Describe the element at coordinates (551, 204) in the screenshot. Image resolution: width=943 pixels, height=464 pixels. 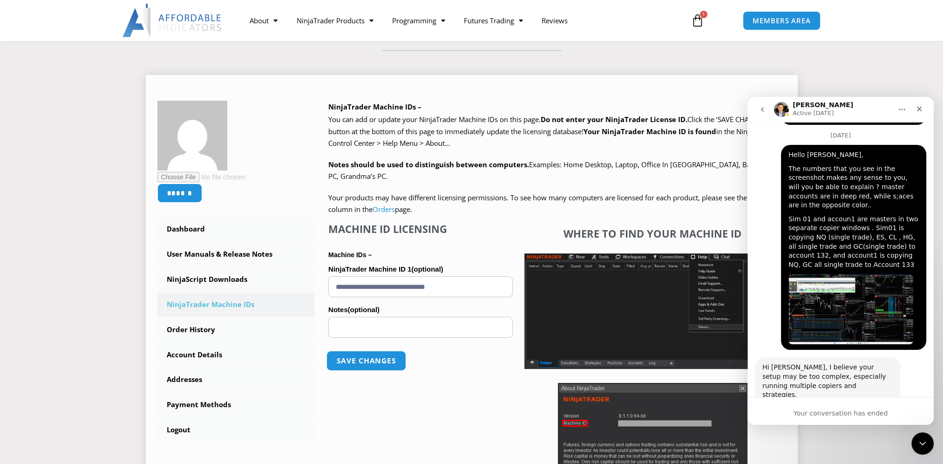
I see `span: Your products may have different licensing permissions. To see how many computers are licensed fo...` at that location.